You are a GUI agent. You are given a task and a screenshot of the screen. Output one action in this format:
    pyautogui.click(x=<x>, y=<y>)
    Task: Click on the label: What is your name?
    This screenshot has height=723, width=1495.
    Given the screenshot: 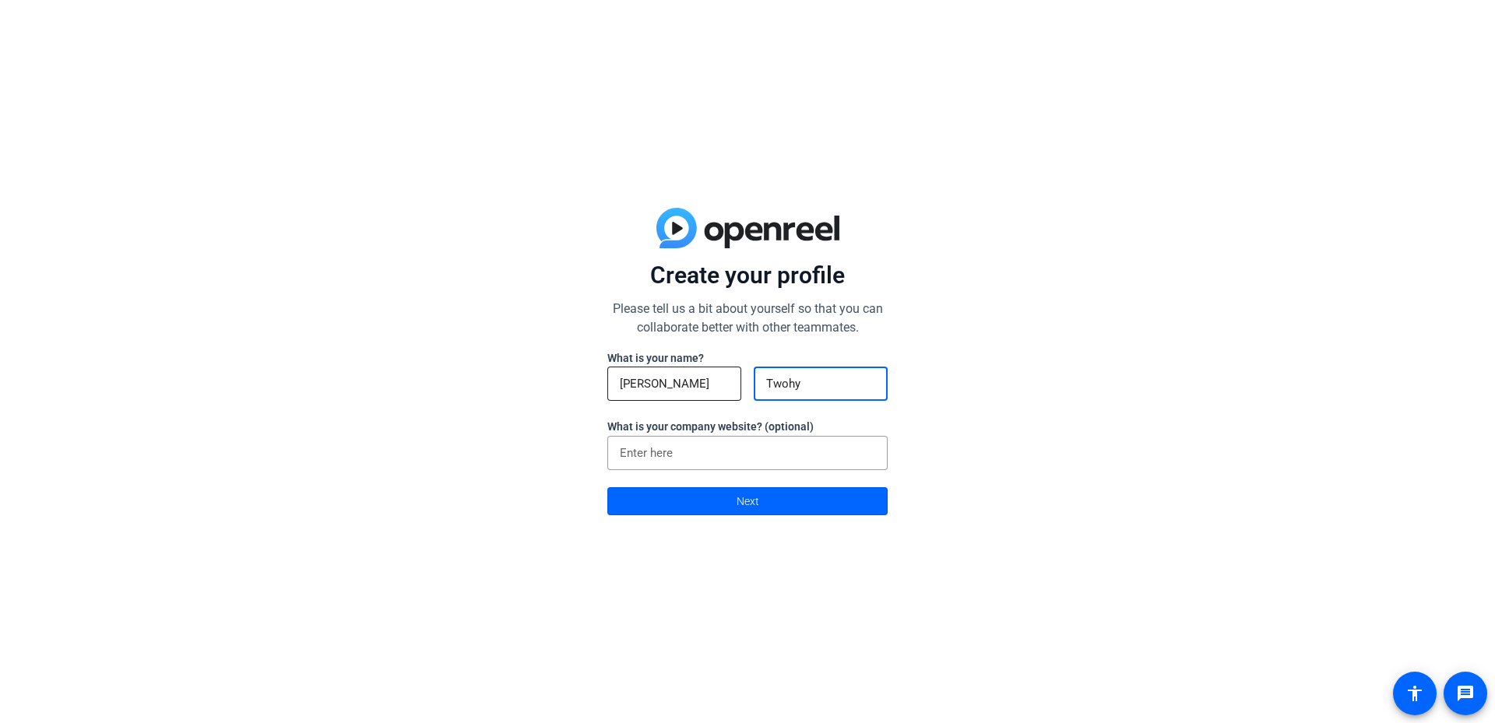 What is the action you would take?
    pyautogui.click(x=656, y=358)
    